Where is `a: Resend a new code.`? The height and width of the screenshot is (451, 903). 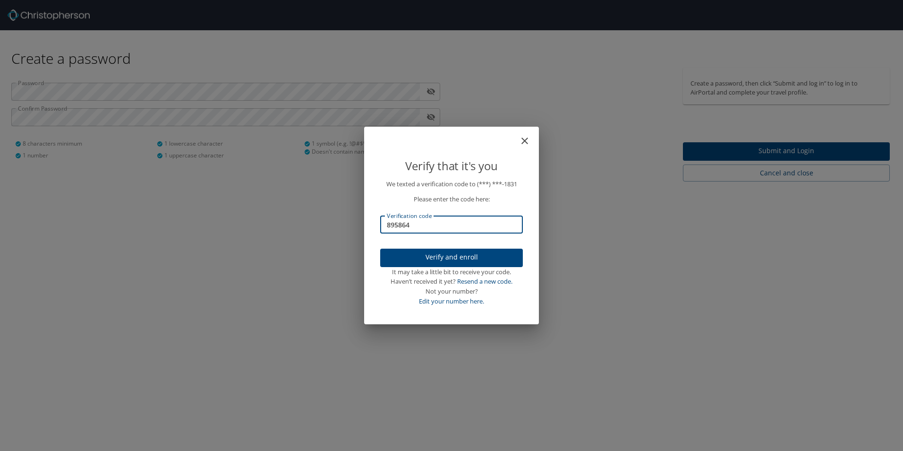 a: Resend a new code. is located at coordinates (485, 281).